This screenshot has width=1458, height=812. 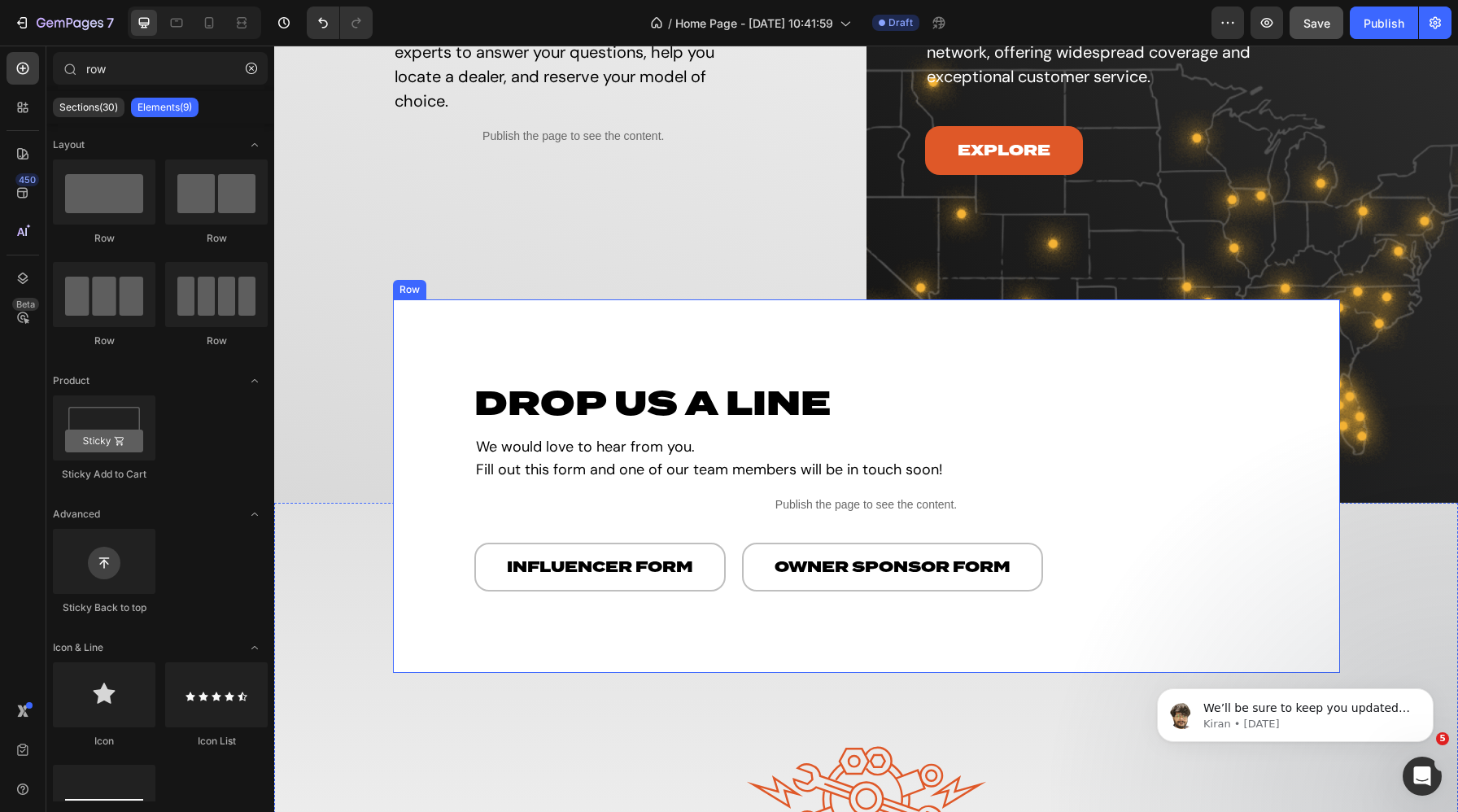 What do you see at coordinates (1317, 23) in the screenshot?
I see `span: Save` at bounding box center [1317, 23].